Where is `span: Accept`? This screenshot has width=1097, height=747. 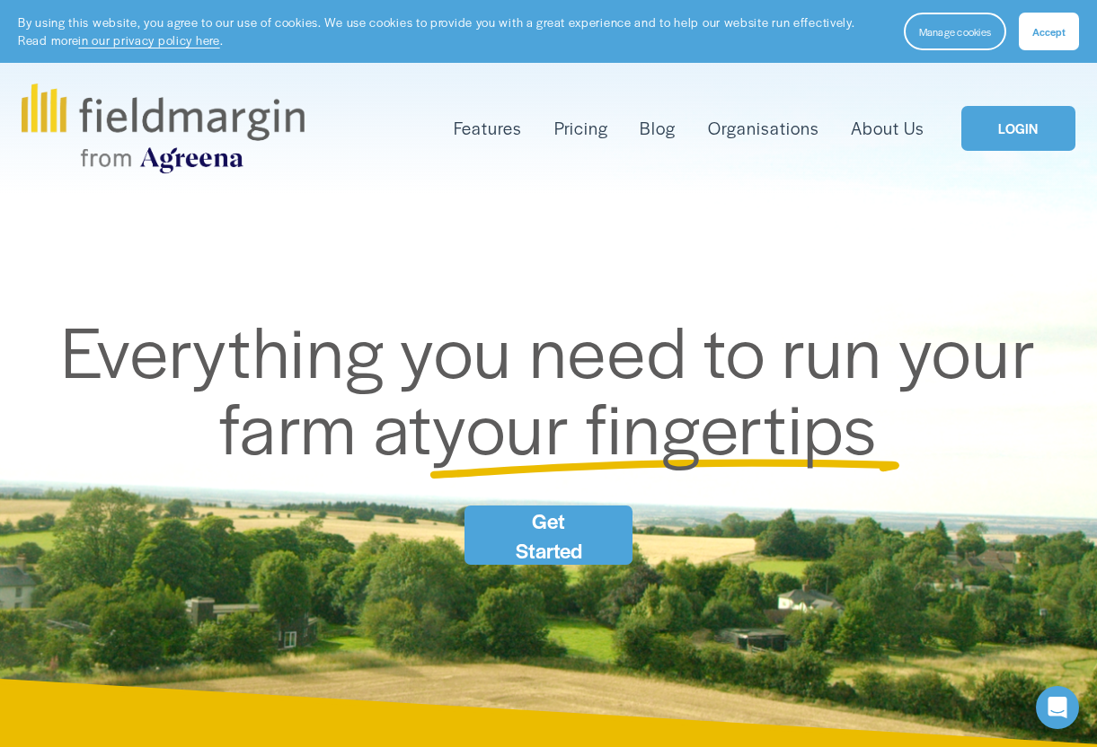 span: Accept is located at coordinates (1048, 31).